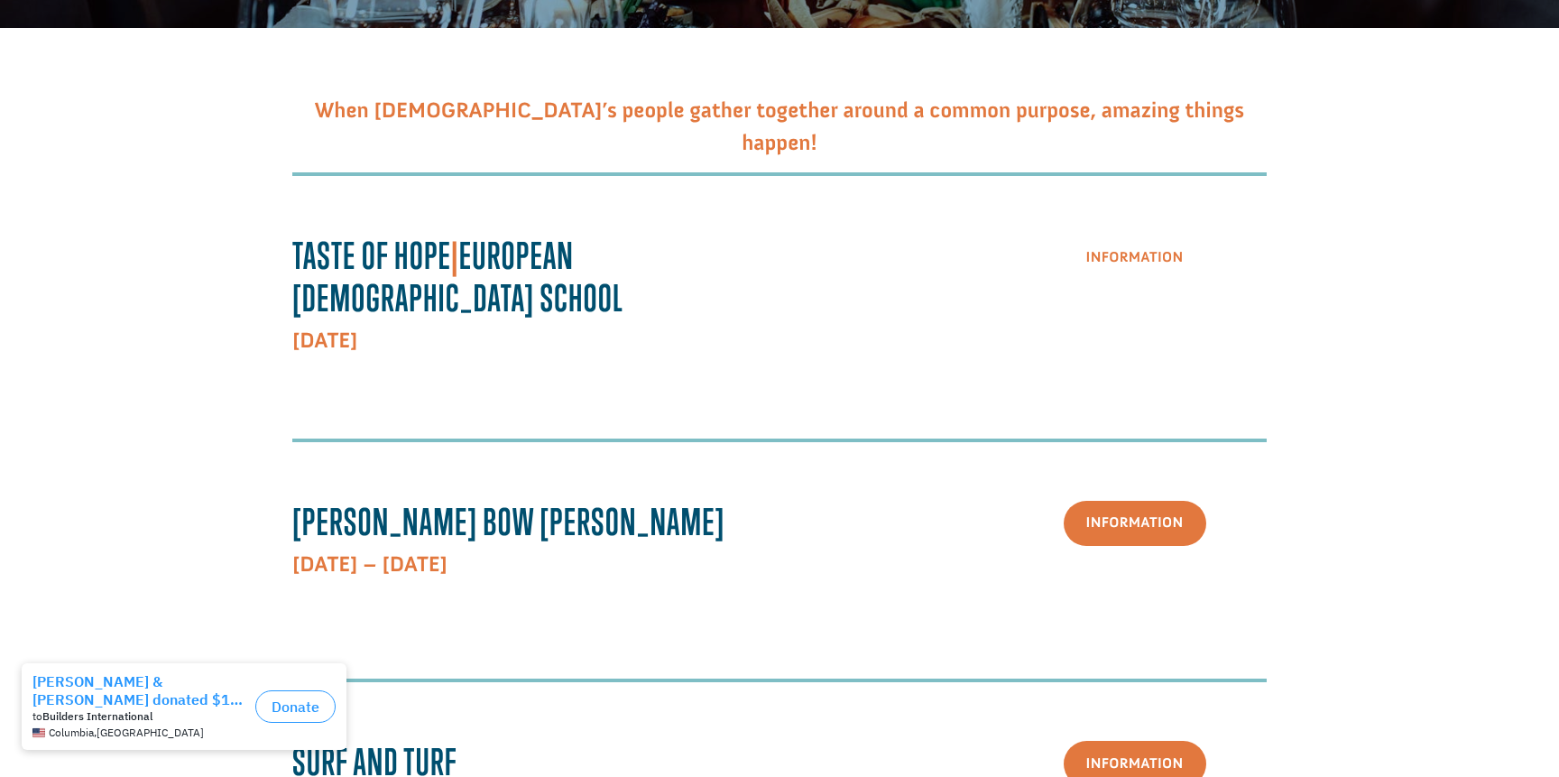  Describe the element at coordinates (97, 61) in the screenshot. I see `strong: Builders International` at that location.